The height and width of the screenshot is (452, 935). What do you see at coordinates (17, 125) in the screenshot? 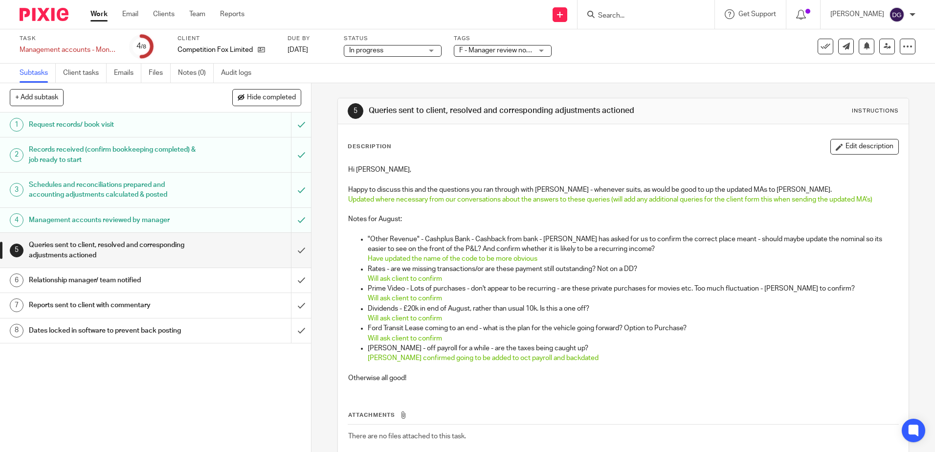
I see `div: 1` at bounding box center [17, 125].